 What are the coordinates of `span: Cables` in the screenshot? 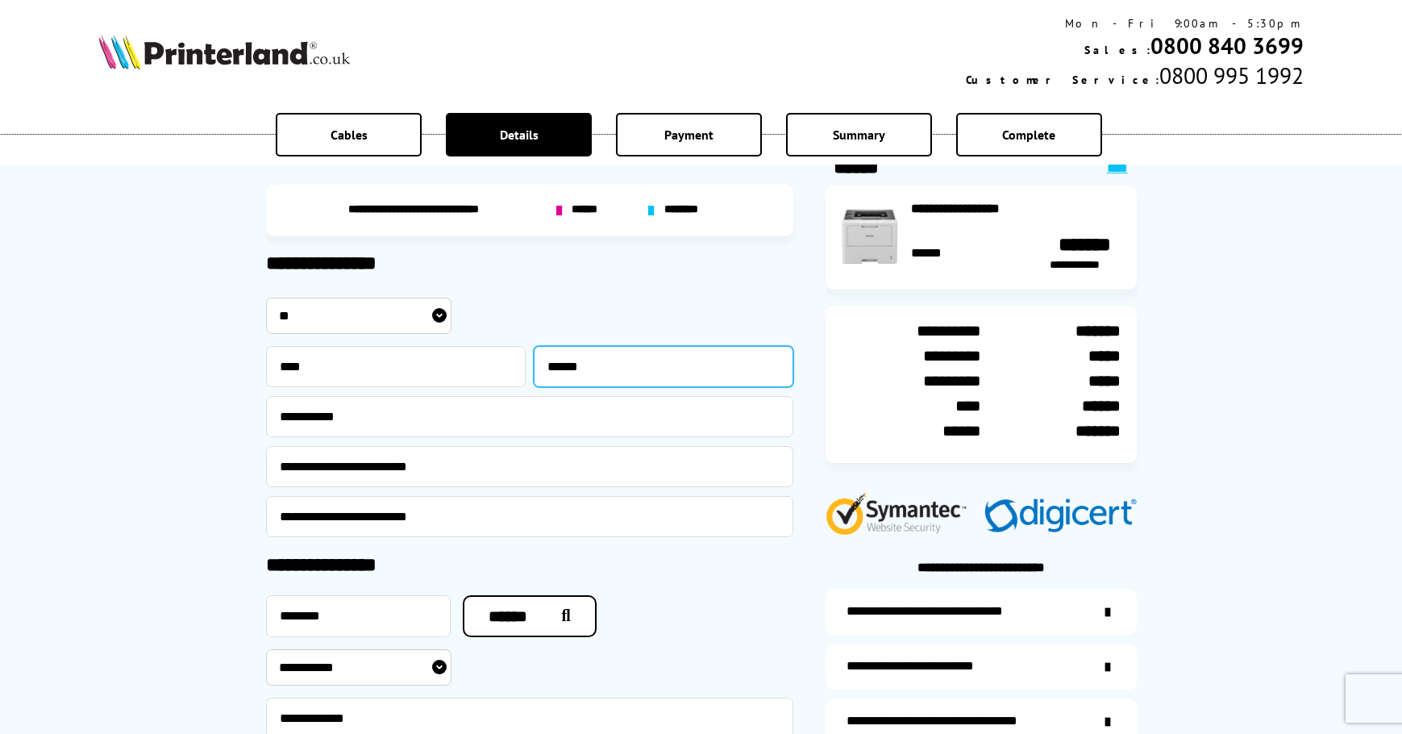 It's located at (349, 135).